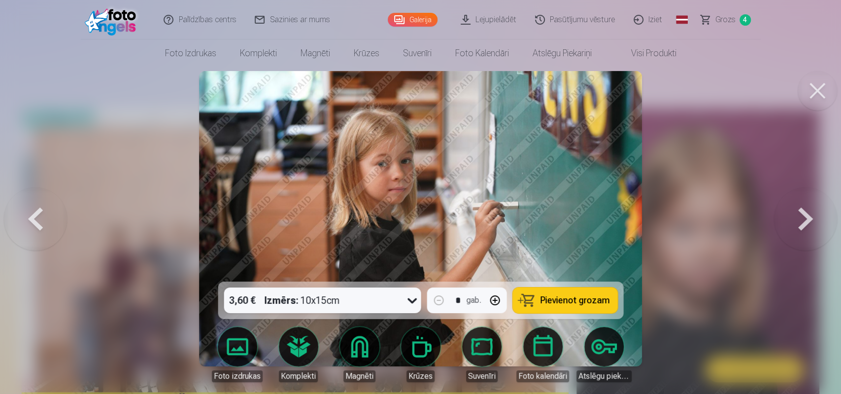  What do you see at coordinates (745, 20) in the screenshot?
I see `span: 4` at bounding box center [745, 20].